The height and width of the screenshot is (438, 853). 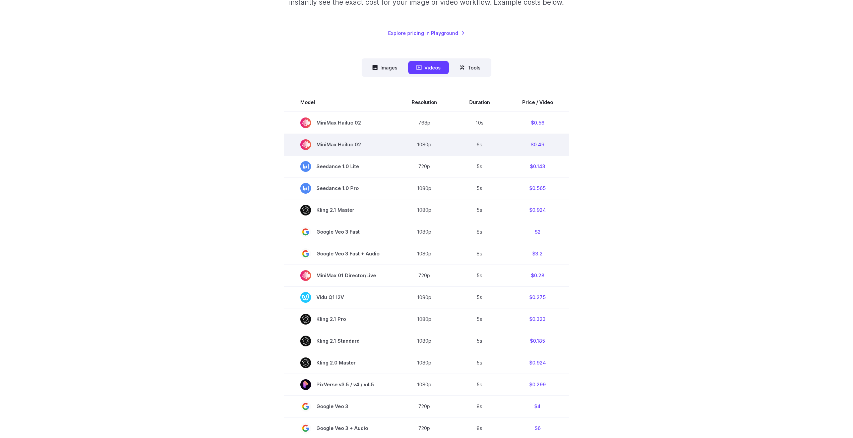 I want to click on span: Google Veo 3, so click(x=340, y=406).